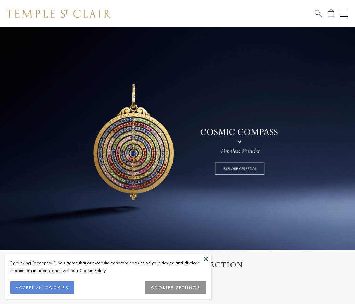 This screenshot has height=304, width=355. Describe the element at coordinates (175, 288) in the screenshot. I see `button: COOKIES SETTINGS` at that location.